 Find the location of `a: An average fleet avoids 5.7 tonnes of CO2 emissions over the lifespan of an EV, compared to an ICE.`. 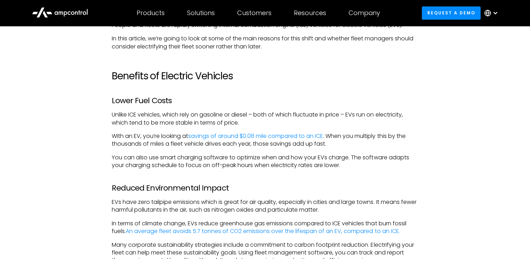

a: An average fleet avoids 5.7 tonnes of CO2 emissions over the lifespan of an EV, compared to an ICE. is located at coordinates (263, 231).